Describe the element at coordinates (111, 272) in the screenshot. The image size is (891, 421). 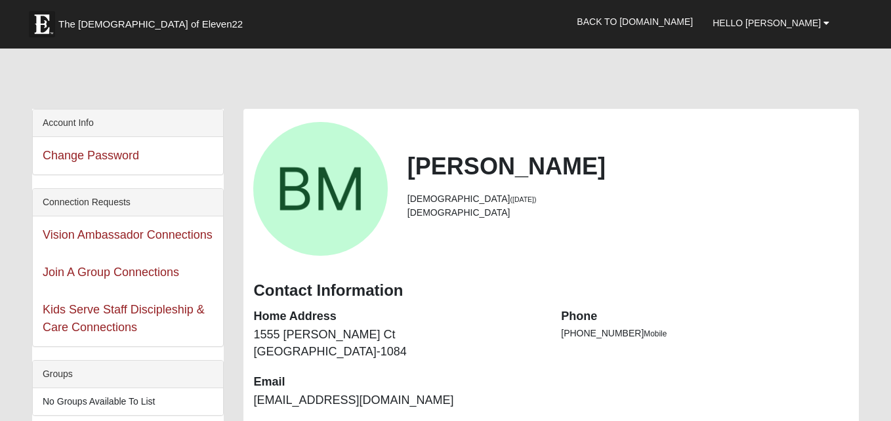
I see `a: Join A Group Connections` at that location.